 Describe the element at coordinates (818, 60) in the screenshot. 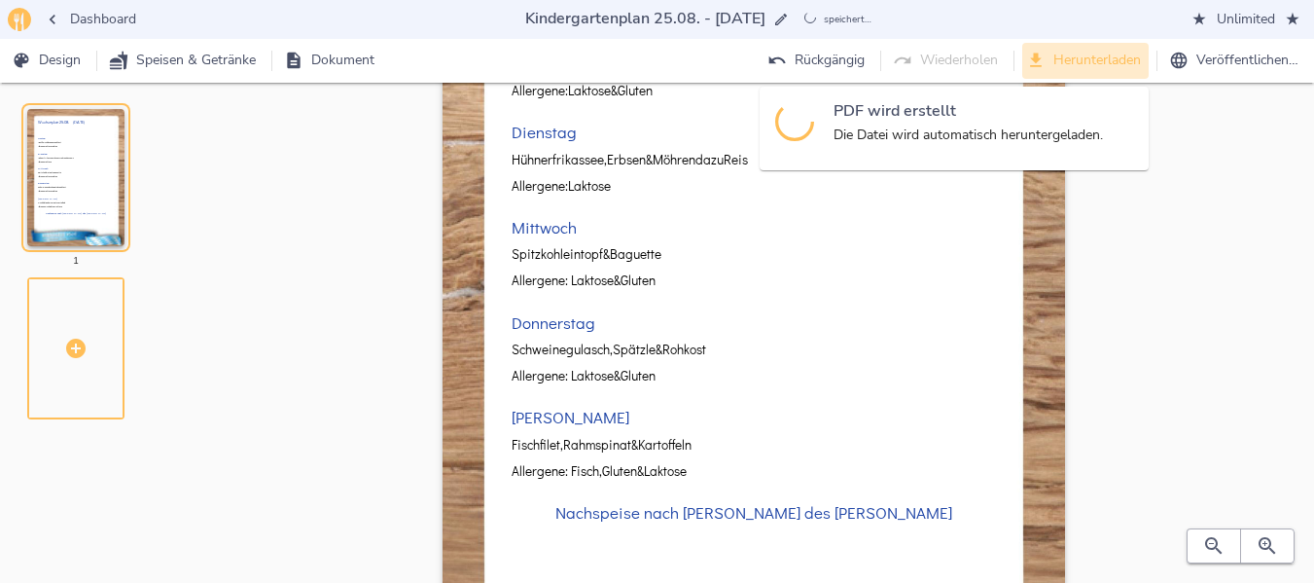

I see `span: Rückgängig` at that location.